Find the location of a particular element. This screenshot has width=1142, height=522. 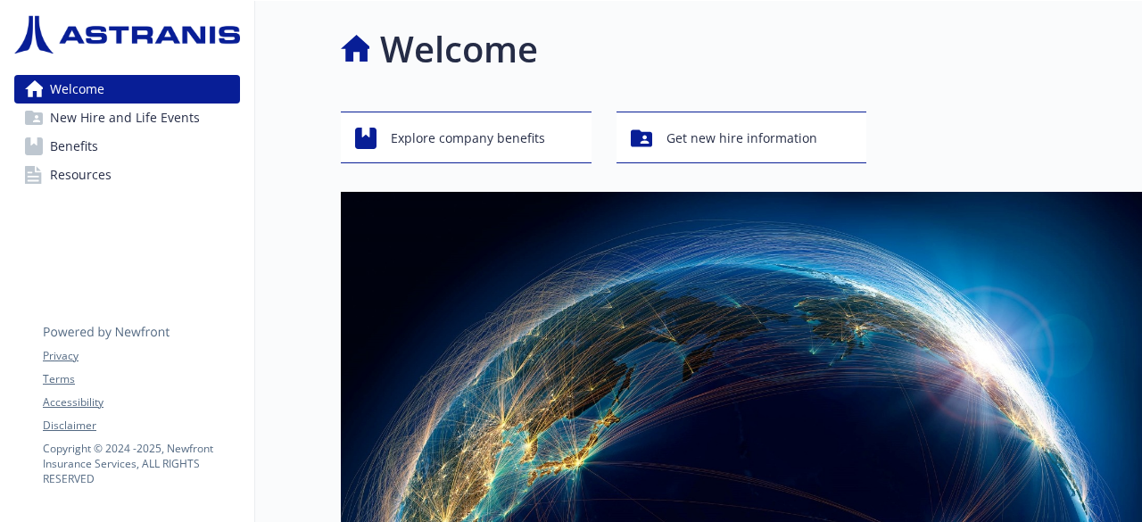

a: New Hire and Life Events is located at coordinates (127, 118).